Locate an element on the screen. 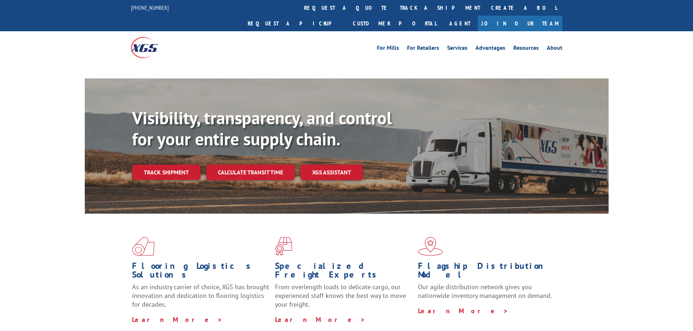 The height and width of the screenshot is (331, 693). a: Agent is located at coordinates (460, 23).